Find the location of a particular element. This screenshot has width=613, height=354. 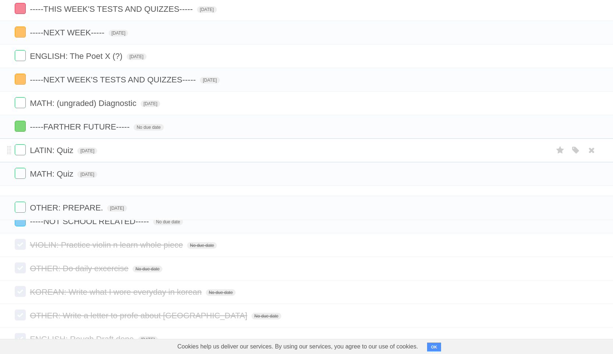

span: Cookies help us deliver our services. By using our services, you agree to our use of cookies. is located at coordinates (298, 347).